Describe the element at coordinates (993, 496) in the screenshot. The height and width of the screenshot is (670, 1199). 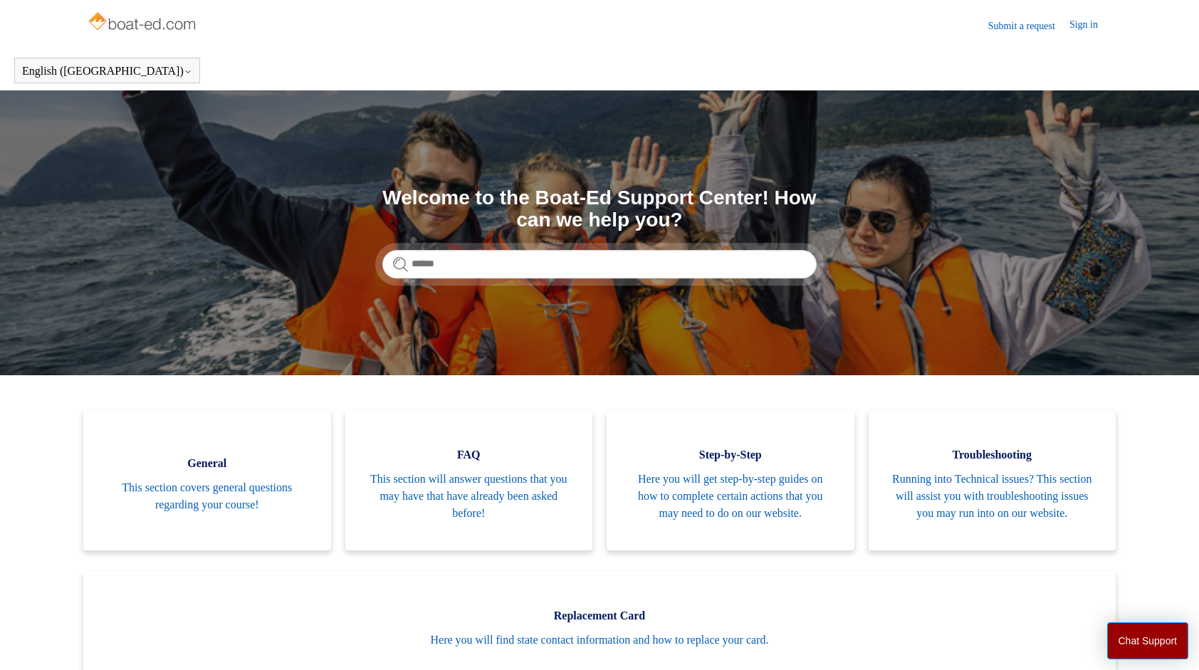
I see `span: Running into Technical issues? This section will assist you with troubleshooting issues you may r...` at that location.